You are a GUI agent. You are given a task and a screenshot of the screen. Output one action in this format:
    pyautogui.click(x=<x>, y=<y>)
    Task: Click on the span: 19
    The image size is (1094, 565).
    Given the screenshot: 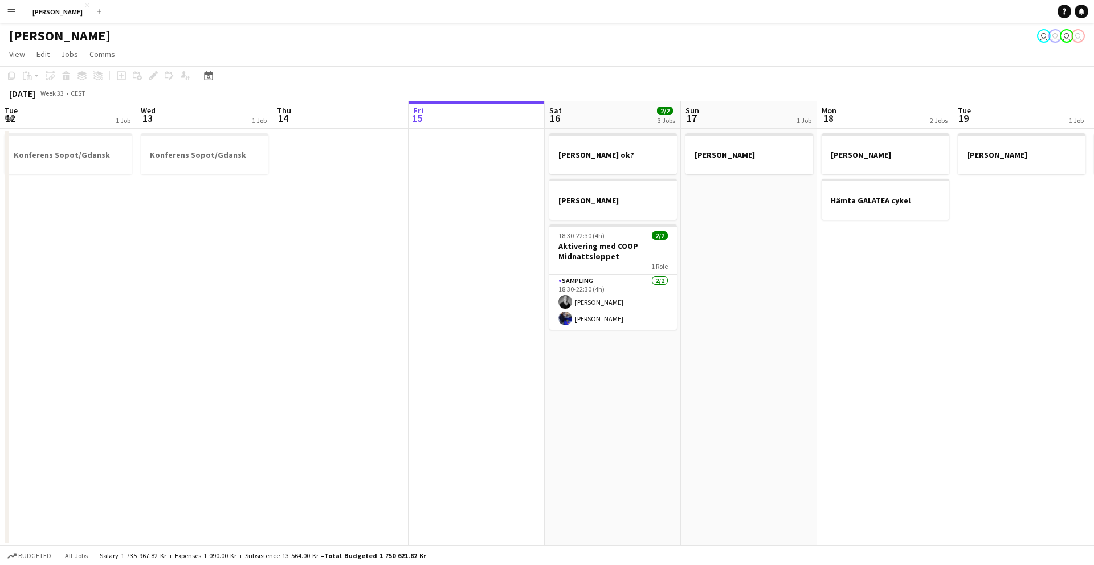 What is the action you would take?
    pyautogui.click(x=964, y=118)
    